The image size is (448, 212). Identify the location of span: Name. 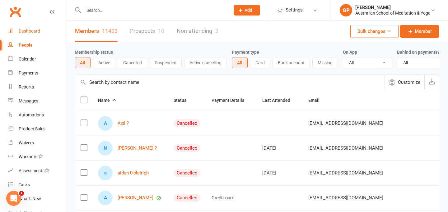
(107, 100).